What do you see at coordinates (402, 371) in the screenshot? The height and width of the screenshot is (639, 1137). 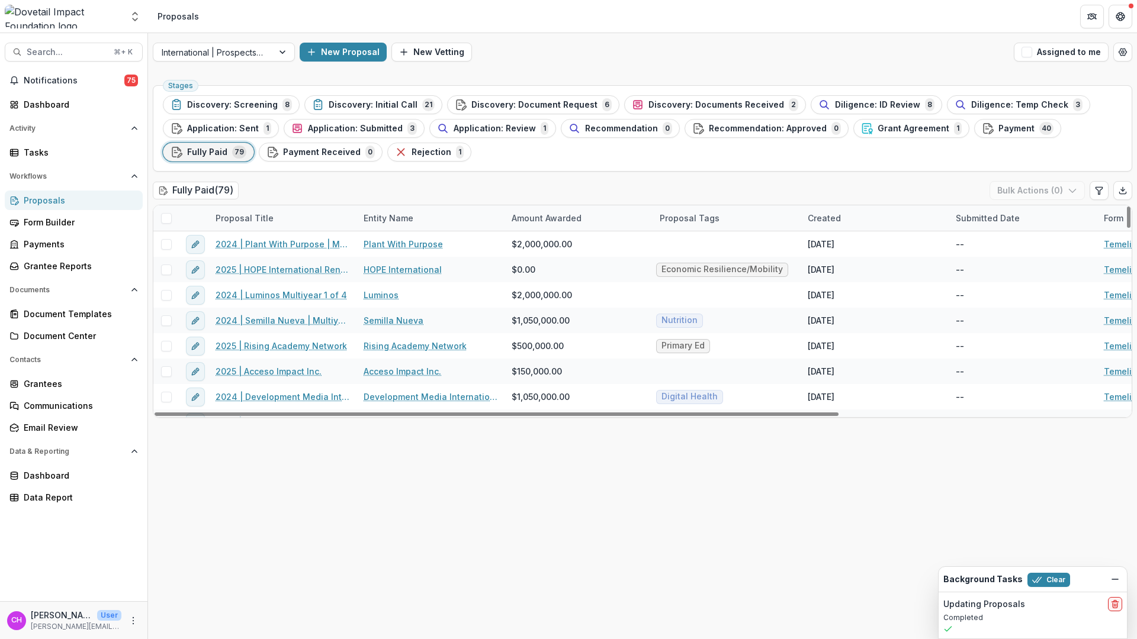 I see `a: Acceso Impact Inc.` at bounding box center [402, 371].